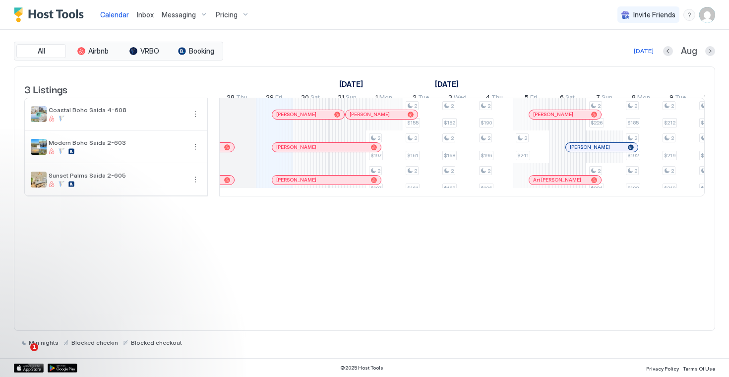 The image size is (729, 377). Describe the element at coordinates (460, 98) in the screenshot. I see `span: Wed` at that location.